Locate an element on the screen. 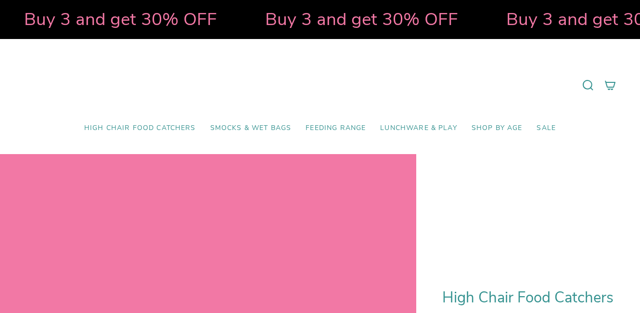  a: Lunchware & Play is located at coordinates (418, 128).